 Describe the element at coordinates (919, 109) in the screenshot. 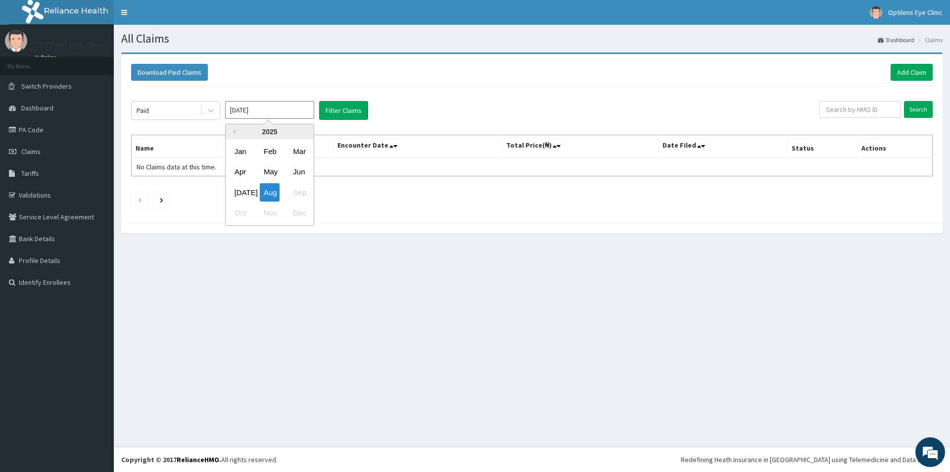

I see `input: Search` at that location.